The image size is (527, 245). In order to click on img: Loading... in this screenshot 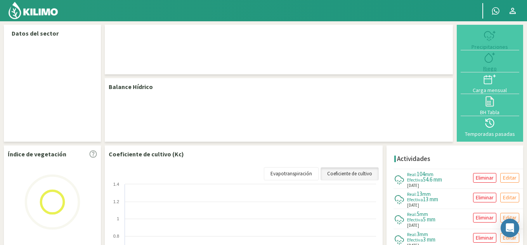, I will do `click(52, 202)`.